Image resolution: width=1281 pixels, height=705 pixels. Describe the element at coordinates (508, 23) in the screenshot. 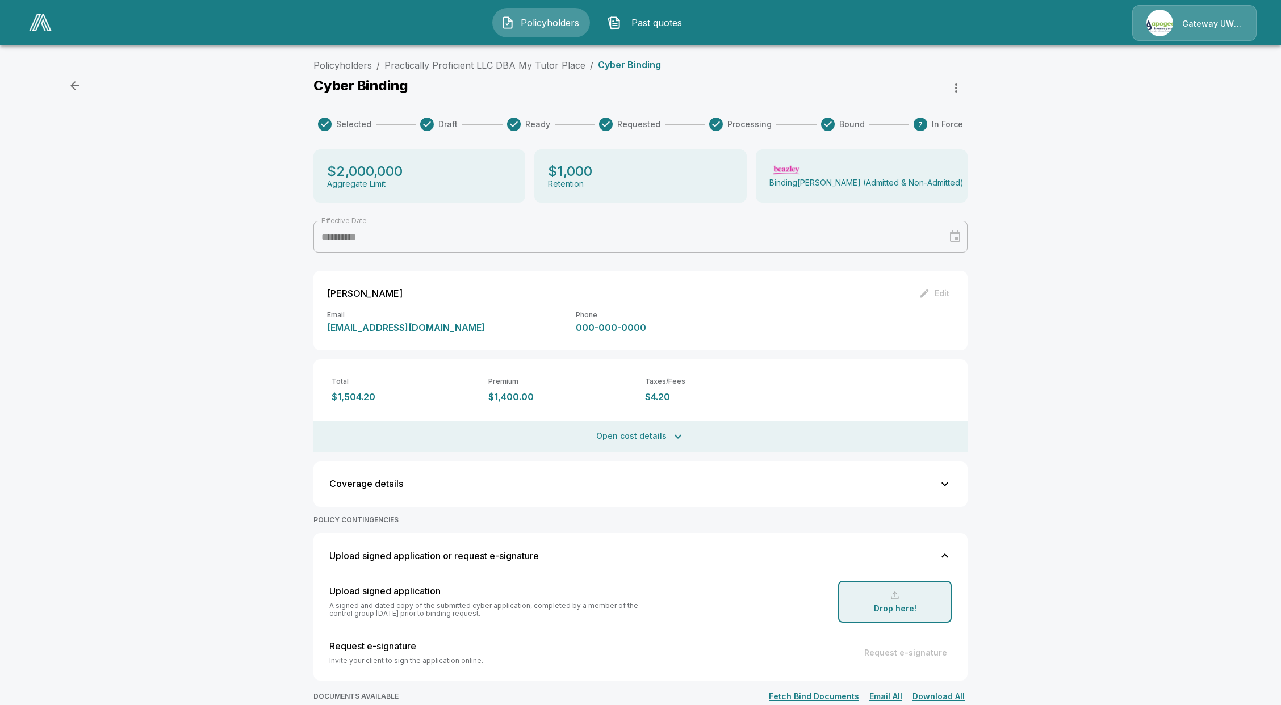

I see `img: Policyholders Icon` at that location.